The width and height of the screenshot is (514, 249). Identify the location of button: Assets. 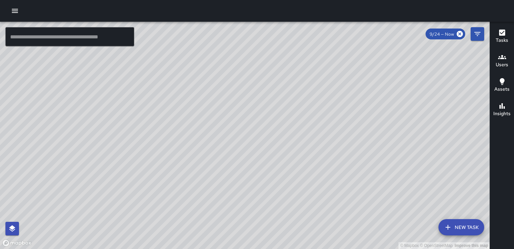
(502, 85).